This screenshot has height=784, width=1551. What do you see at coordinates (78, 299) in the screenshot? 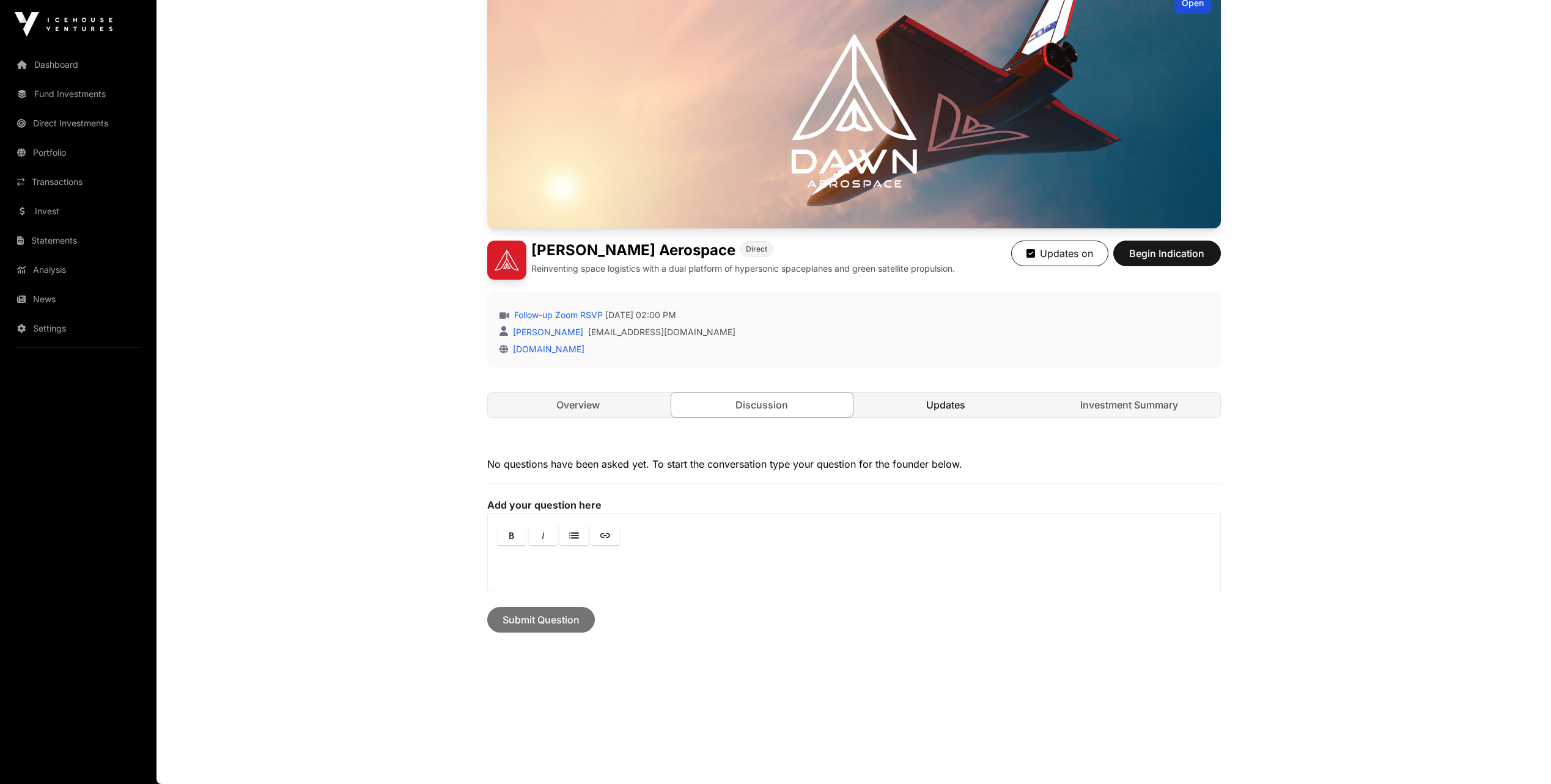
I see `a: News` at bounding box center [78, 299].